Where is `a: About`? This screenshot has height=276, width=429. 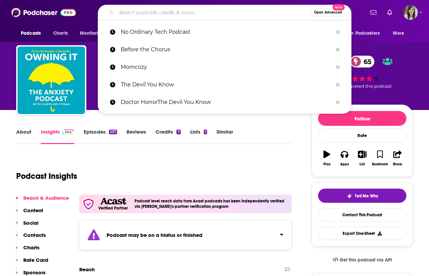
a: About is located at coordinates (24, 136).